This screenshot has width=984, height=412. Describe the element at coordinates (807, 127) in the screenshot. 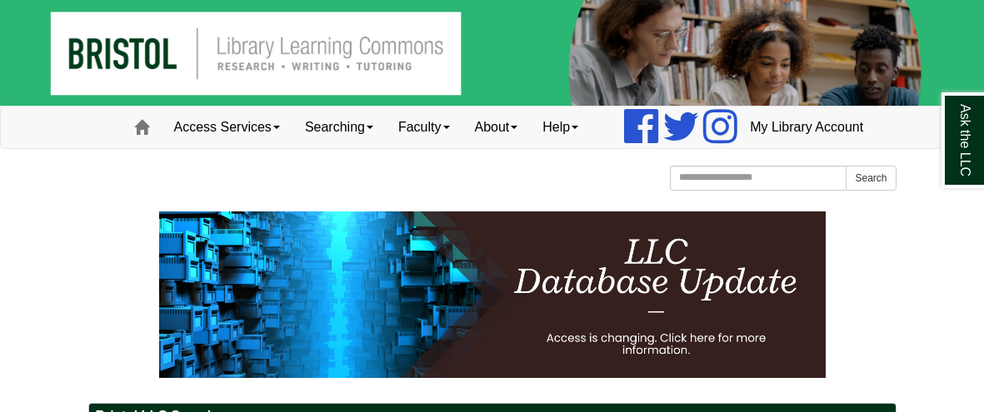

I see `a: My Library Account` at that location.